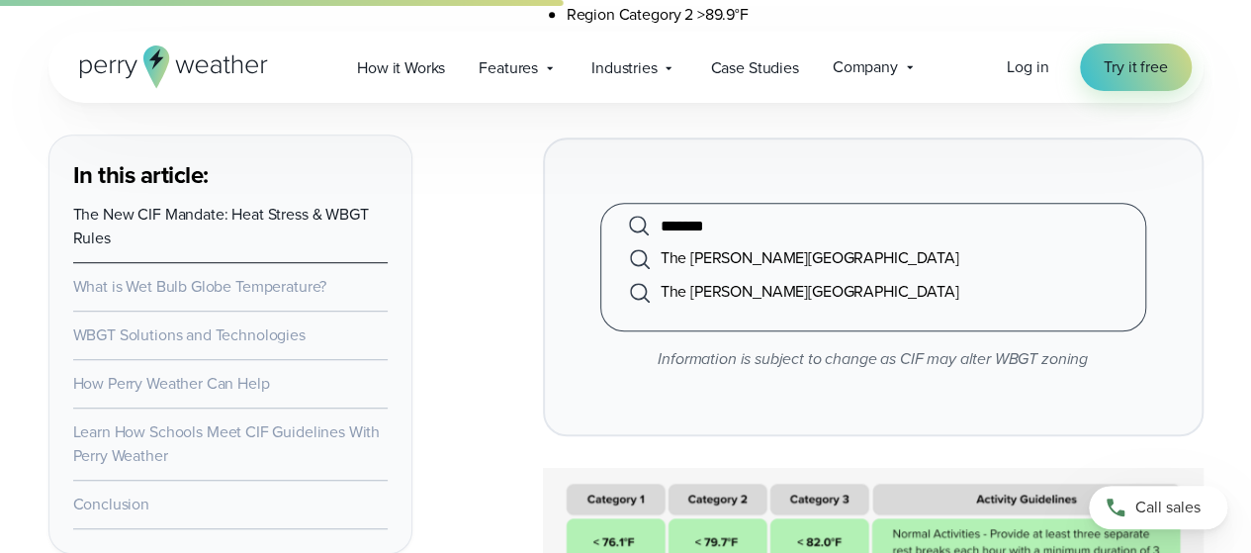  I want to click on span: Try it free, so click(1135, 67).